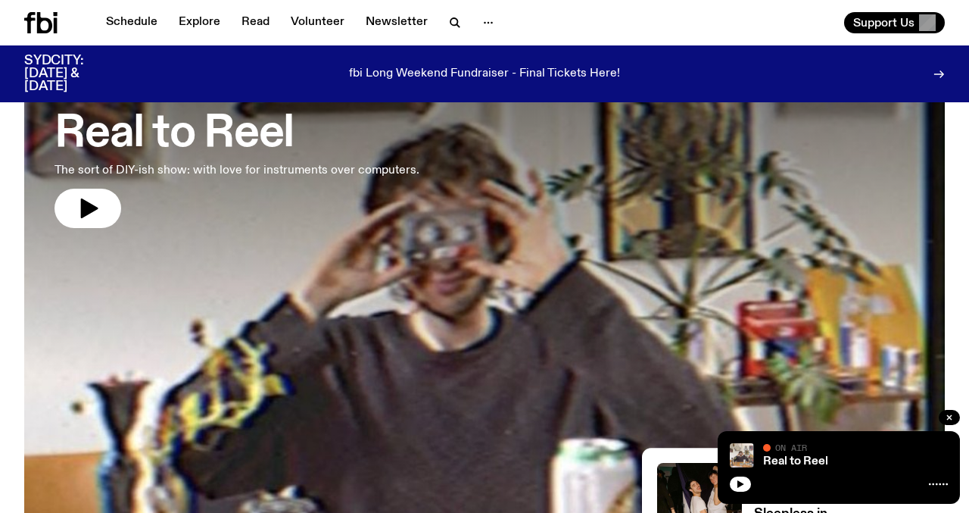  Describe the element at coordinates (742, 455) in the screenshot. I see `img: Jasper Craig Adams holds a vintage camera to his eye, obscuring his face. He is wearing a grey ju...` at that location.